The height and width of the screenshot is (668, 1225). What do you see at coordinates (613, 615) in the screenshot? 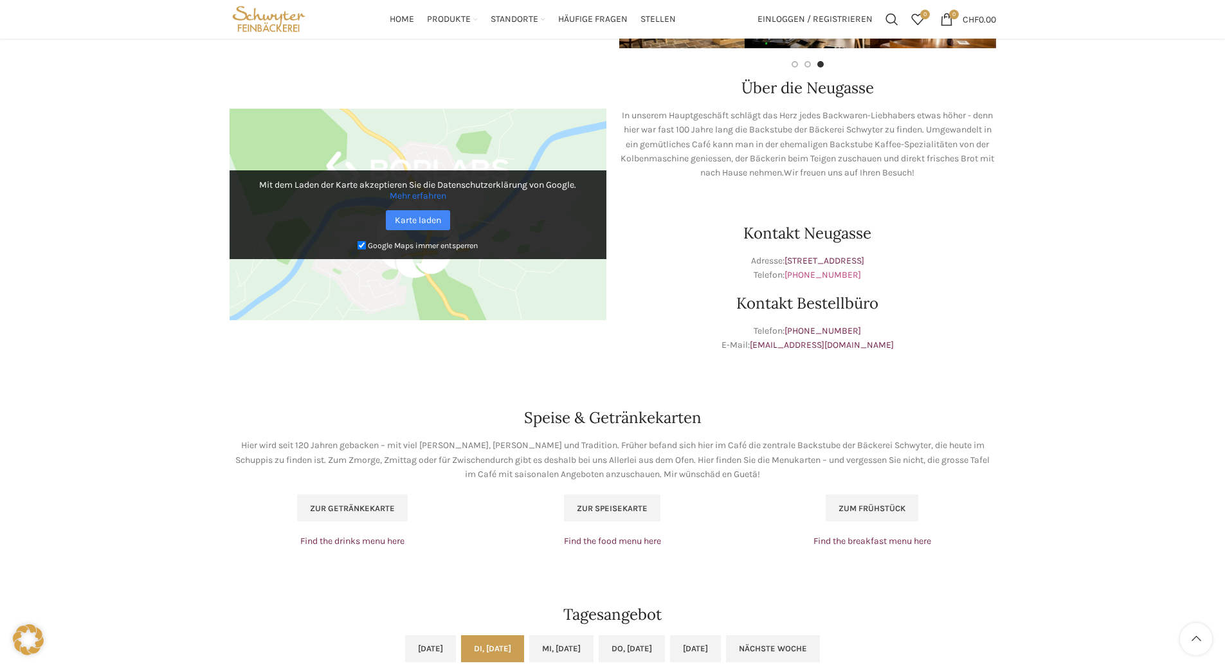
I see `h2: Tagesangebot` at bounding box center [613, 615].